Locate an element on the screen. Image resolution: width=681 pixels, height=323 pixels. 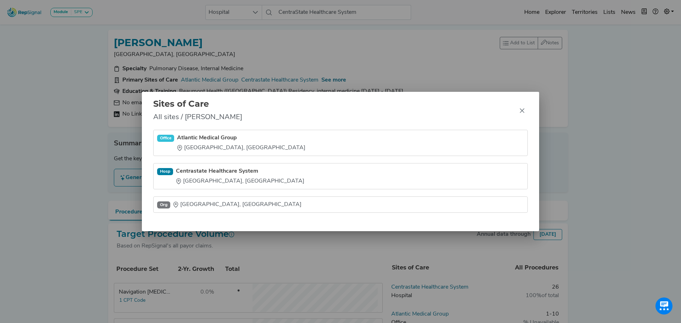
a: Atlantic Medical Group is located at coordinates (241, 138).